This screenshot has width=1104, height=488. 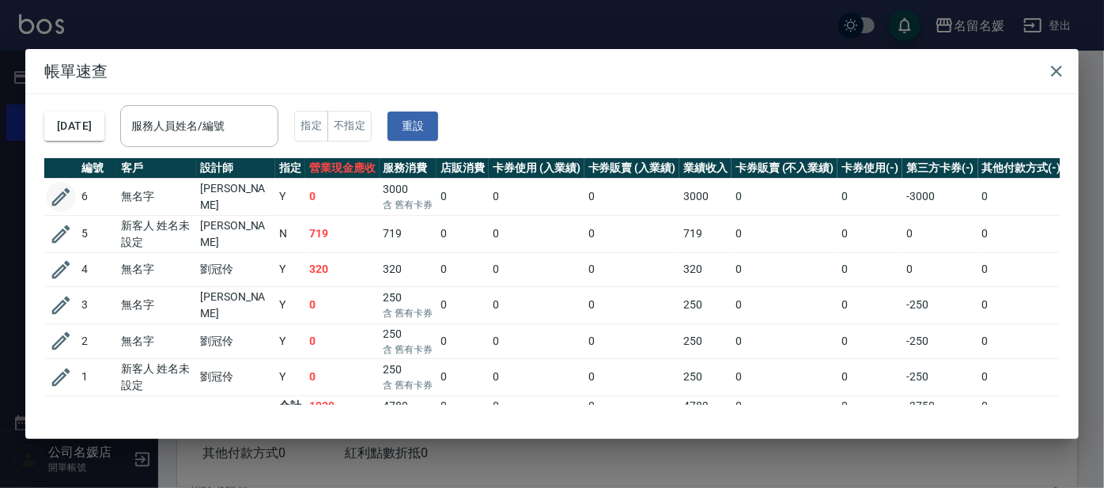 I want to click on th: 業績收入, so click(x=705, y=168).